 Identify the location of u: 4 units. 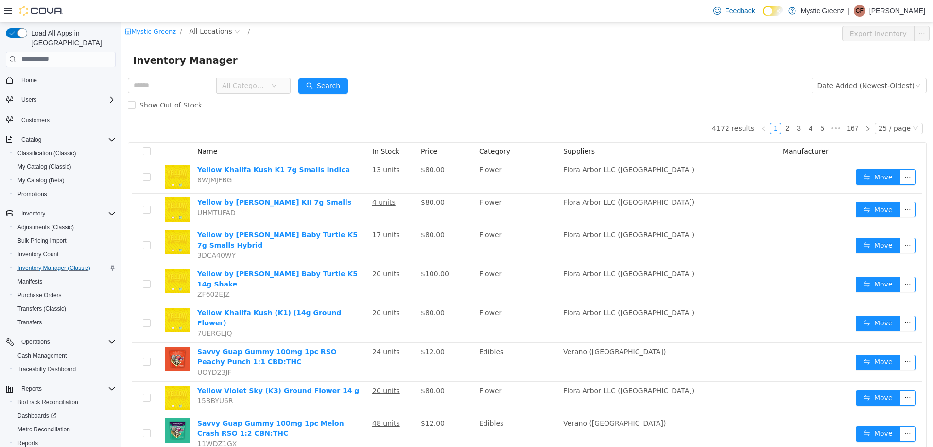
(262, 180).